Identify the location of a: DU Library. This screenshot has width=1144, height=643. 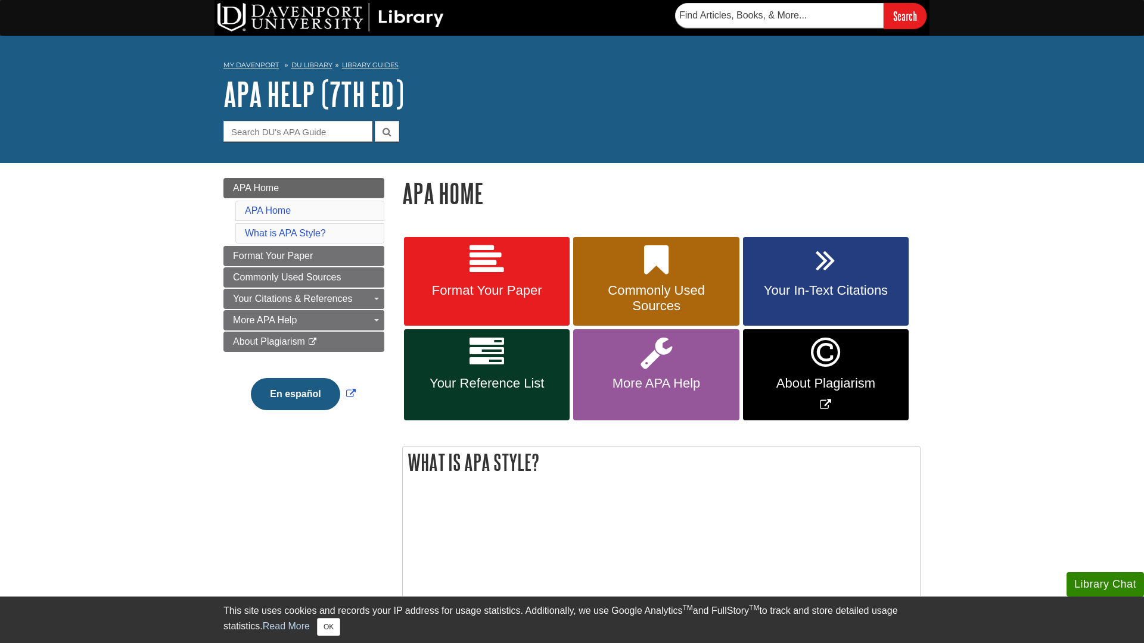
(312, 65).